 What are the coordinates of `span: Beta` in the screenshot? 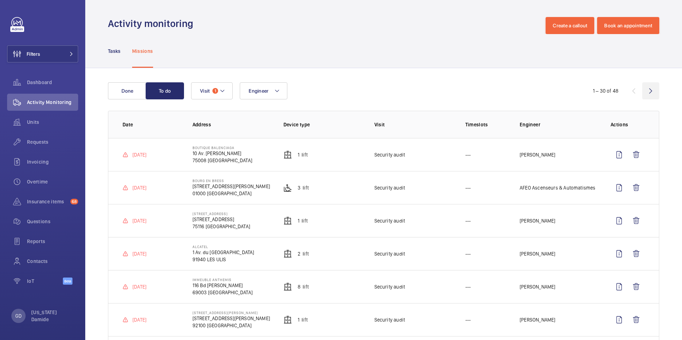 It's located at (68, 281).